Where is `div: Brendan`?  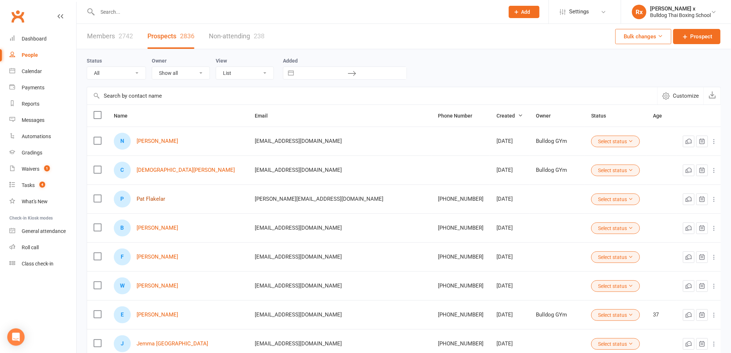 div: Brendan is located at coordinates (122, 228).